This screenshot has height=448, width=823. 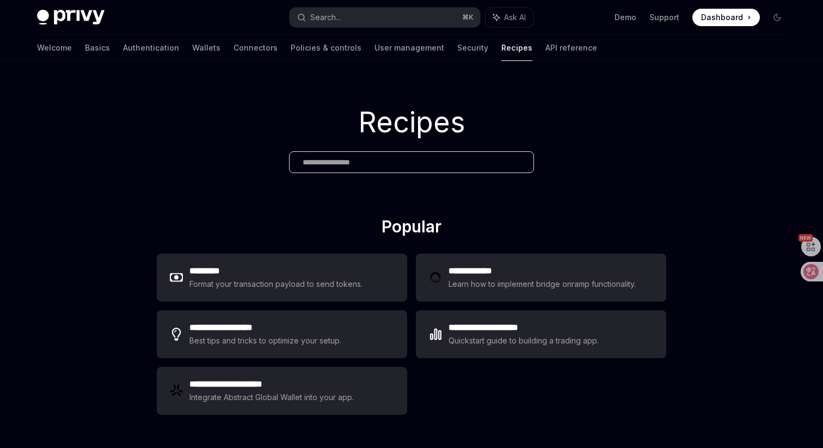 What do you see at coordinates (54, 48) in the screenshot?
I see `a: Welcome` at bounding box center [54, 48].